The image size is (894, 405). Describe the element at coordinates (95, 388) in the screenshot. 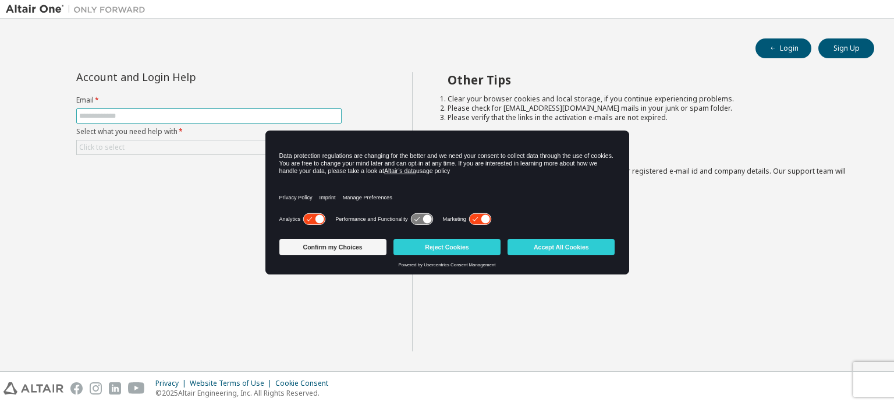

I see `img: instagram.svg` at that location.